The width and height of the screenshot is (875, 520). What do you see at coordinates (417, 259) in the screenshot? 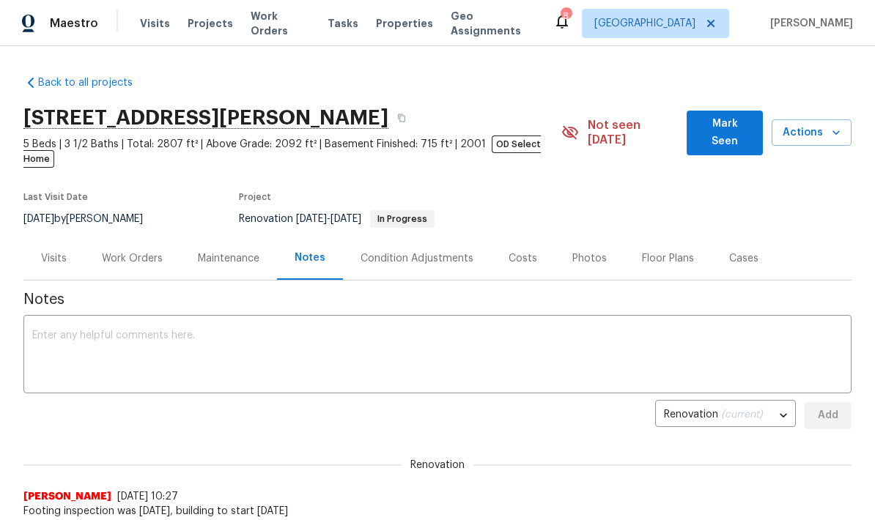
I see `div: Condition Adjustments` at bounding box center [417, 259].